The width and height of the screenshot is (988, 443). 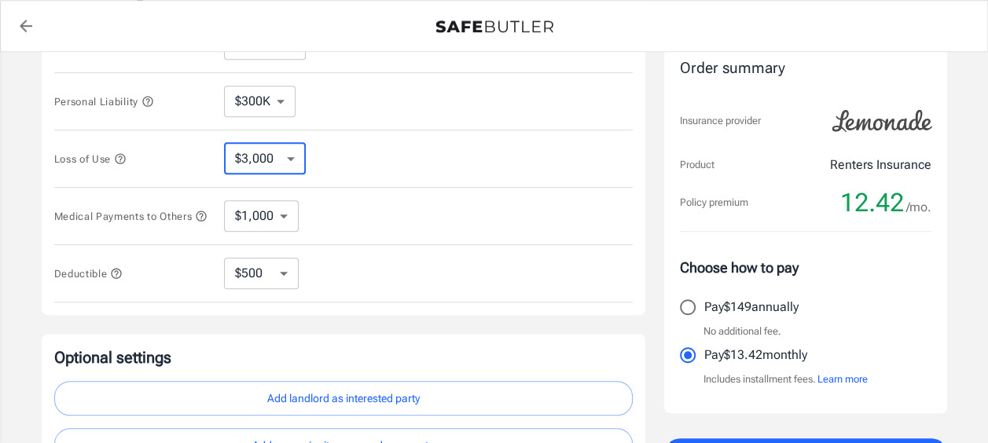 I want to click on span: 12.42, so click(x=872, y=203).